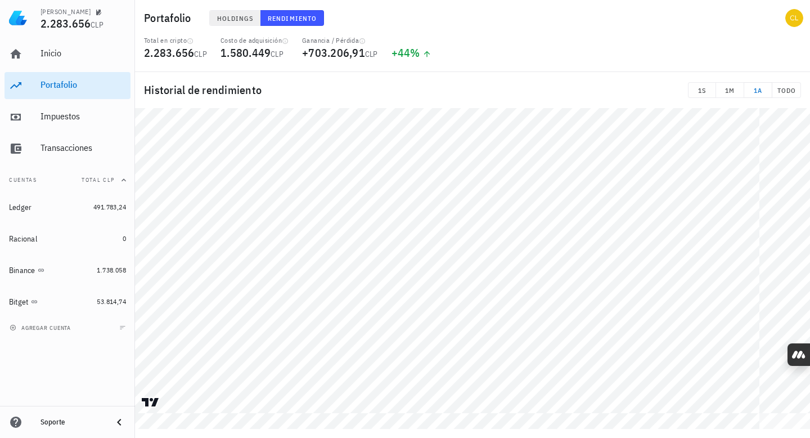 The height and width of the screenshot is (438, 810). Describe the element at coordinates (176, 41) in the screenshot. I see `div: Total en cripto` at that location.